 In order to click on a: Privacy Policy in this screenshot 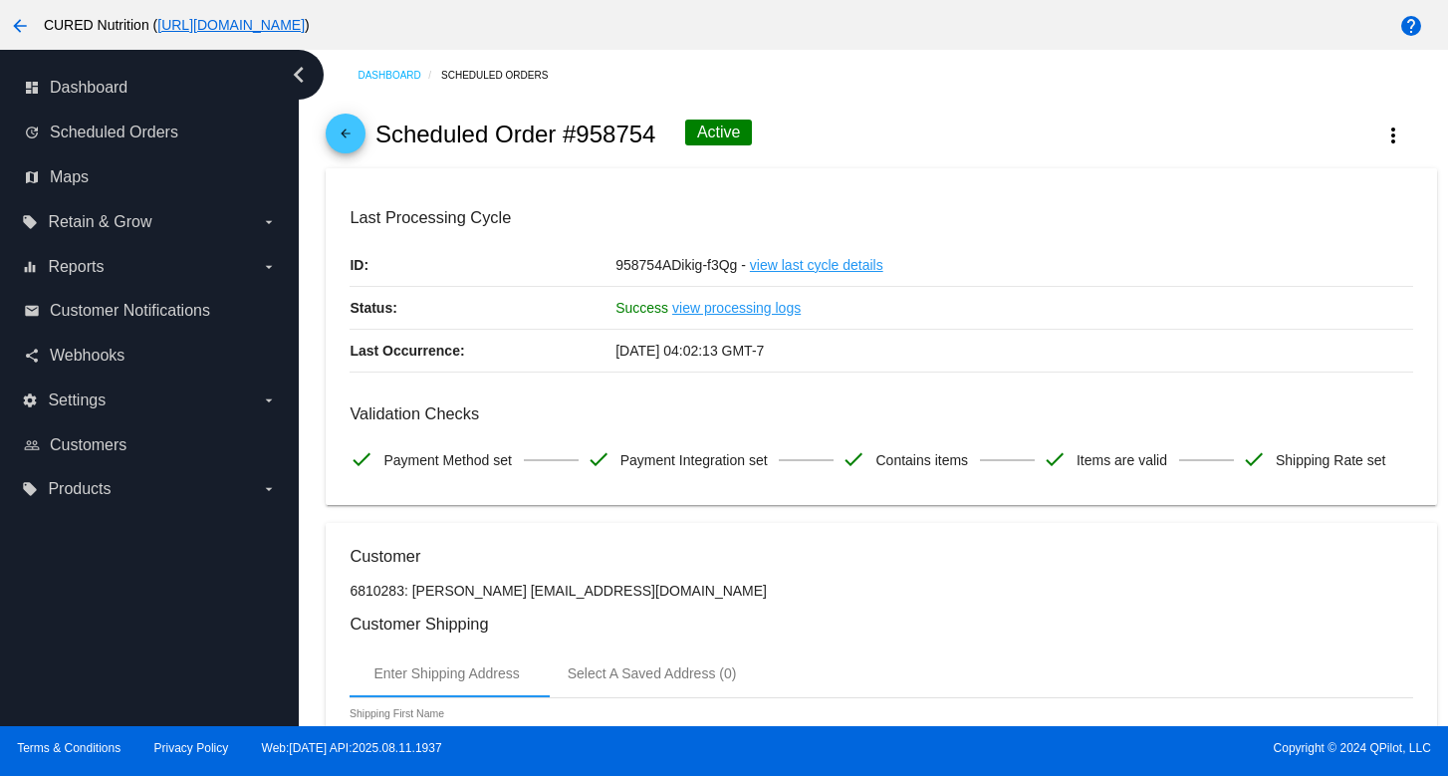, I will do `click(191, 748)`.